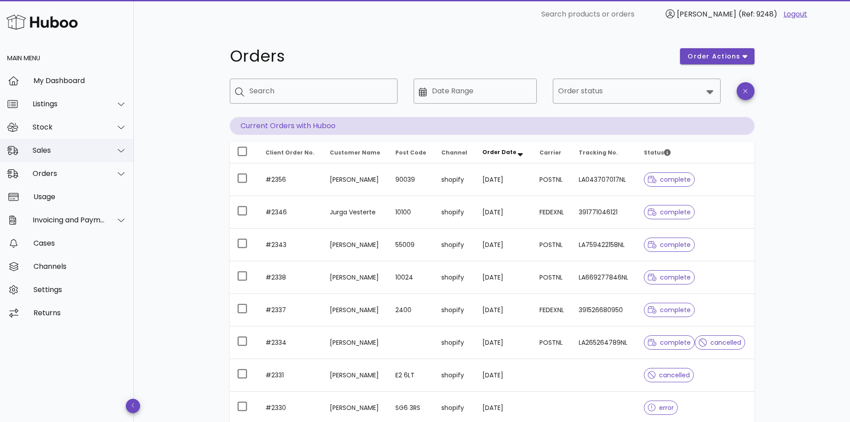  I want to click on div: Settings, so click(80, 289).